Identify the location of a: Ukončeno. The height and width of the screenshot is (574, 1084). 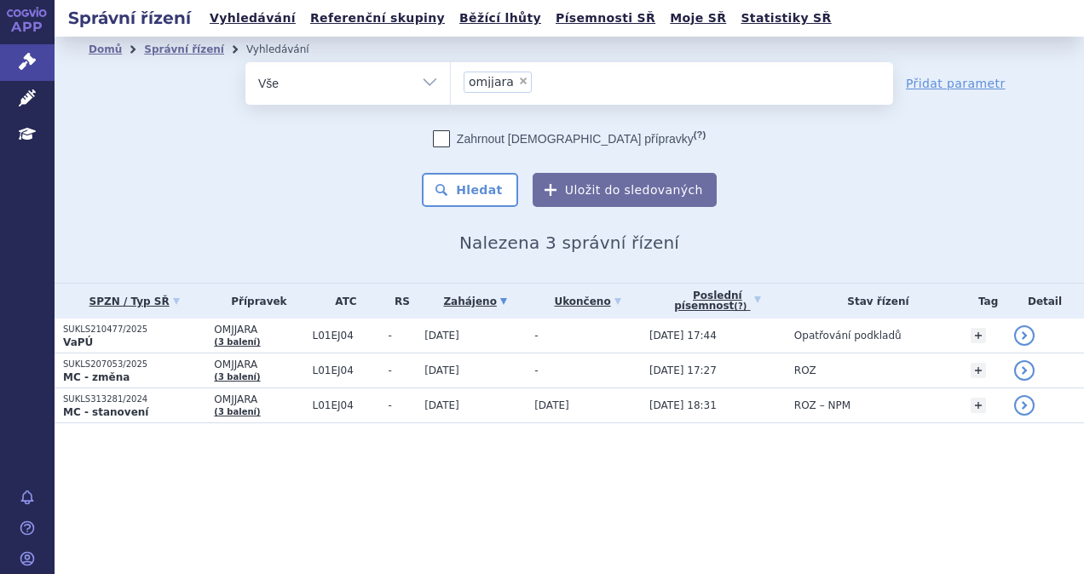
(587, 302).